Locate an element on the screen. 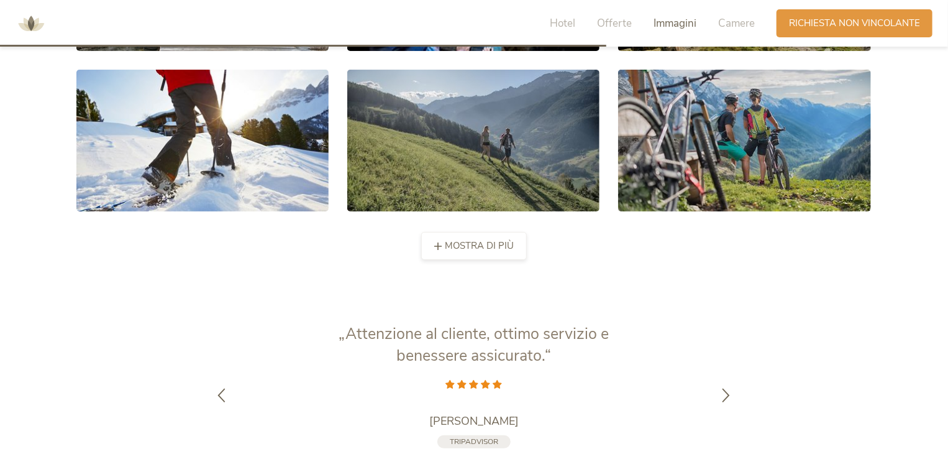  span: Offerte is located at coordinates (615, 23).